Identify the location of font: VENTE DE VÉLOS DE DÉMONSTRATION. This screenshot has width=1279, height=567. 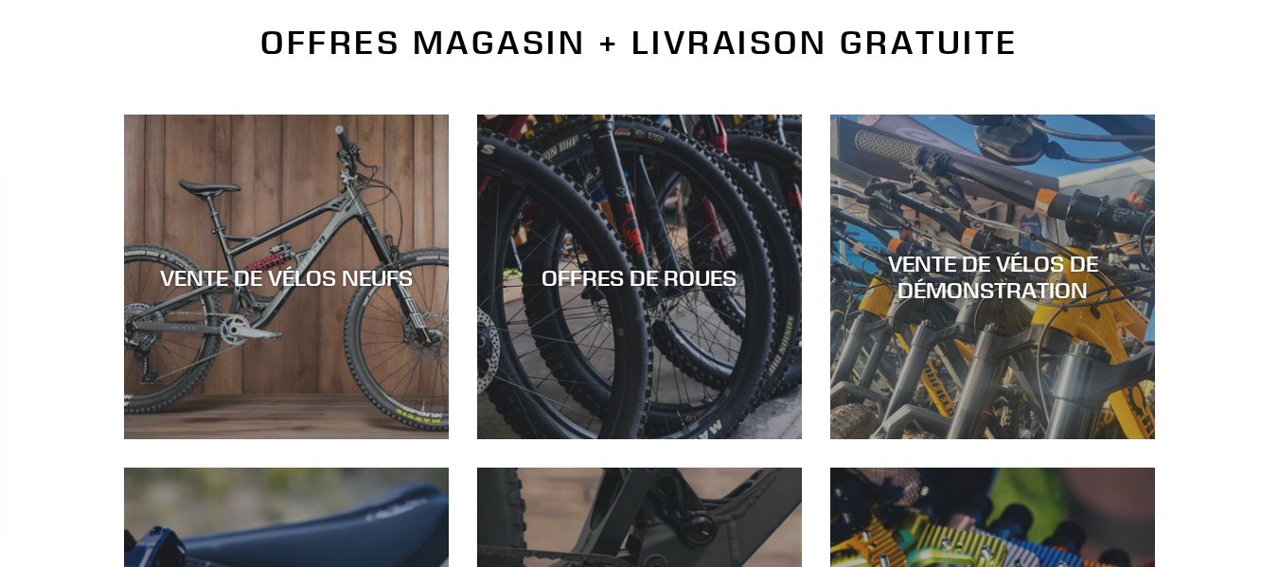
(993, 276).